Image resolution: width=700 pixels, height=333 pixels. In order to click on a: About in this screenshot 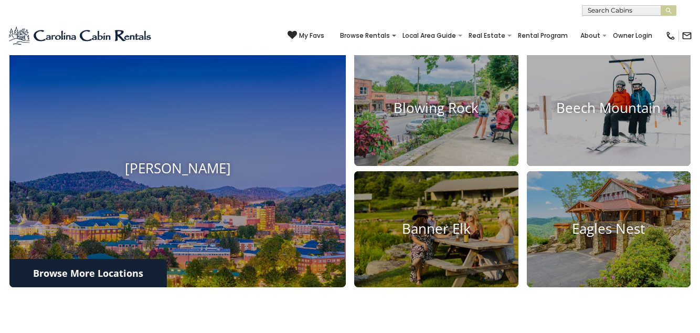, I will do `click(590, 36)`.